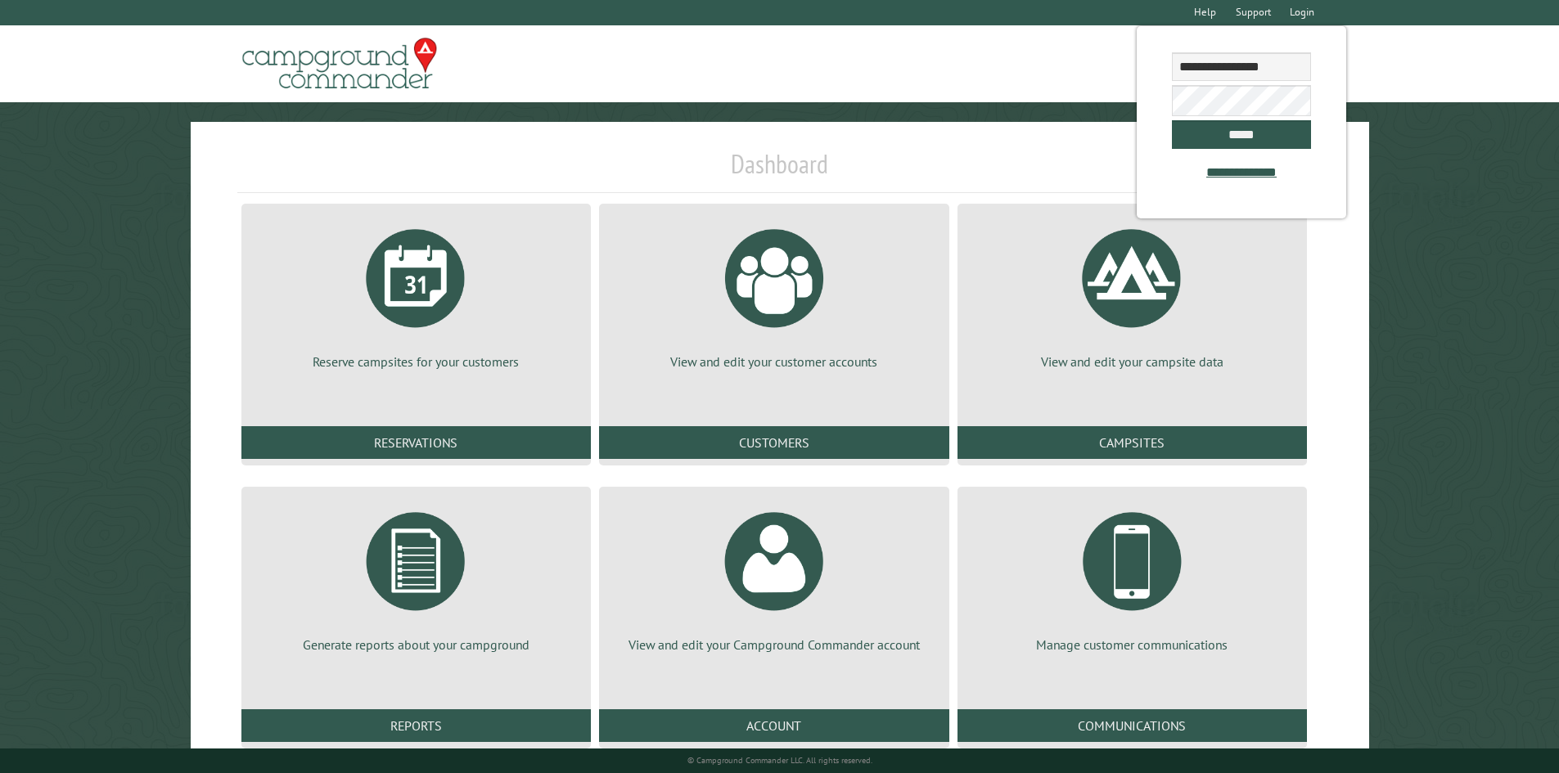 The image size is (1559, 773). Describe the element at coordinates (416, 577) in the screenshot. I see `a: Generate reports about your campground` at that location.